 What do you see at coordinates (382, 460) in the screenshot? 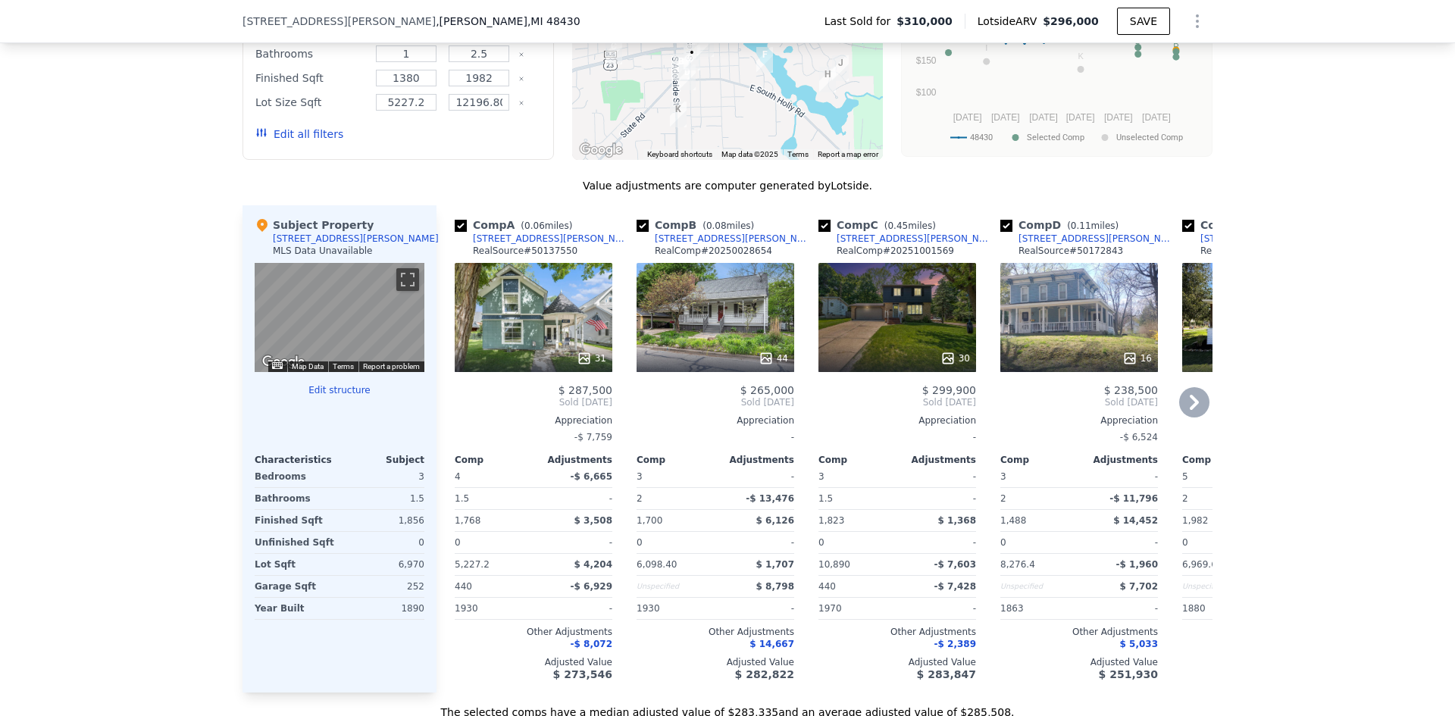
I see `div: Subject` at bounding box center [382, 460].